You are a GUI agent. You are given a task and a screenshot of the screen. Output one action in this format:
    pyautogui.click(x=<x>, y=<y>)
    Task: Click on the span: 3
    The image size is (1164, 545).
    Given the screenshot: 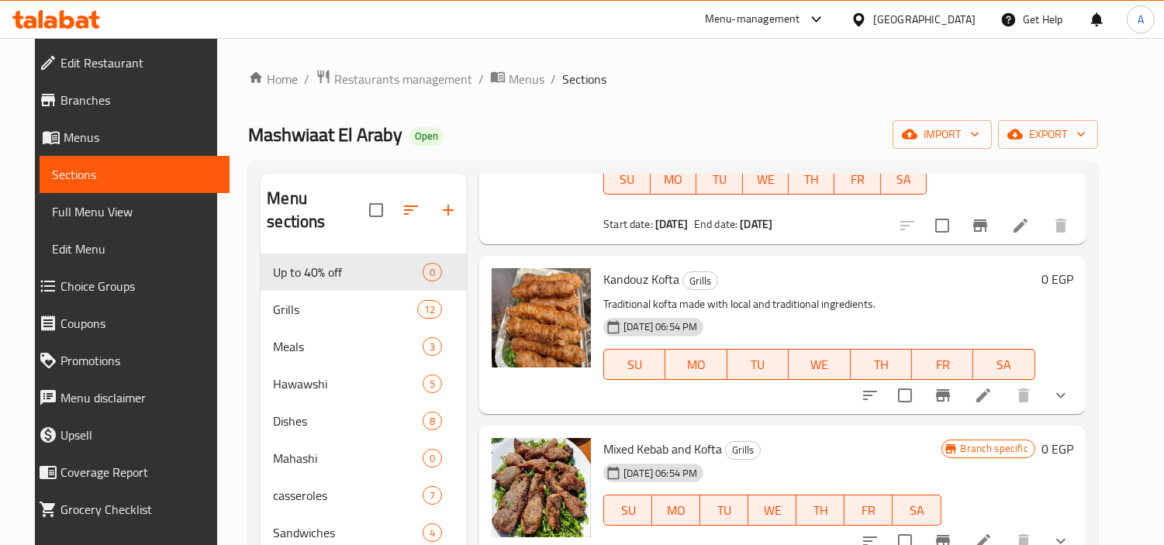 What is the action you would take?
    pyautogui.click(x=432, y=347)
    